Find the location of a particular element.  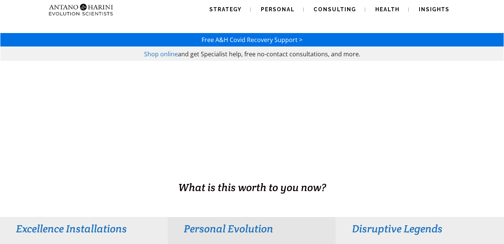

h3: Personal Evolution is located at coordinates (252, 229).